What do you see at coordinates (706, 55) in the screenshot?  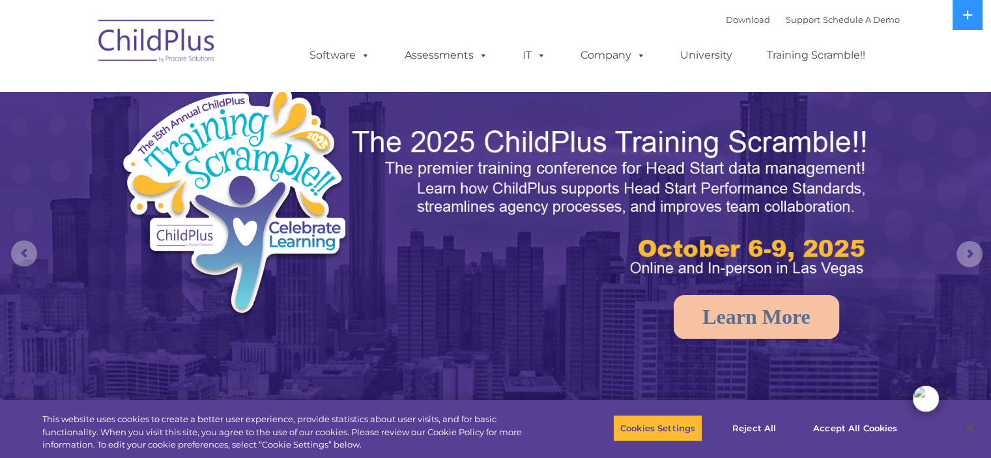 I see `a: University` at bounding box center [706, 55].